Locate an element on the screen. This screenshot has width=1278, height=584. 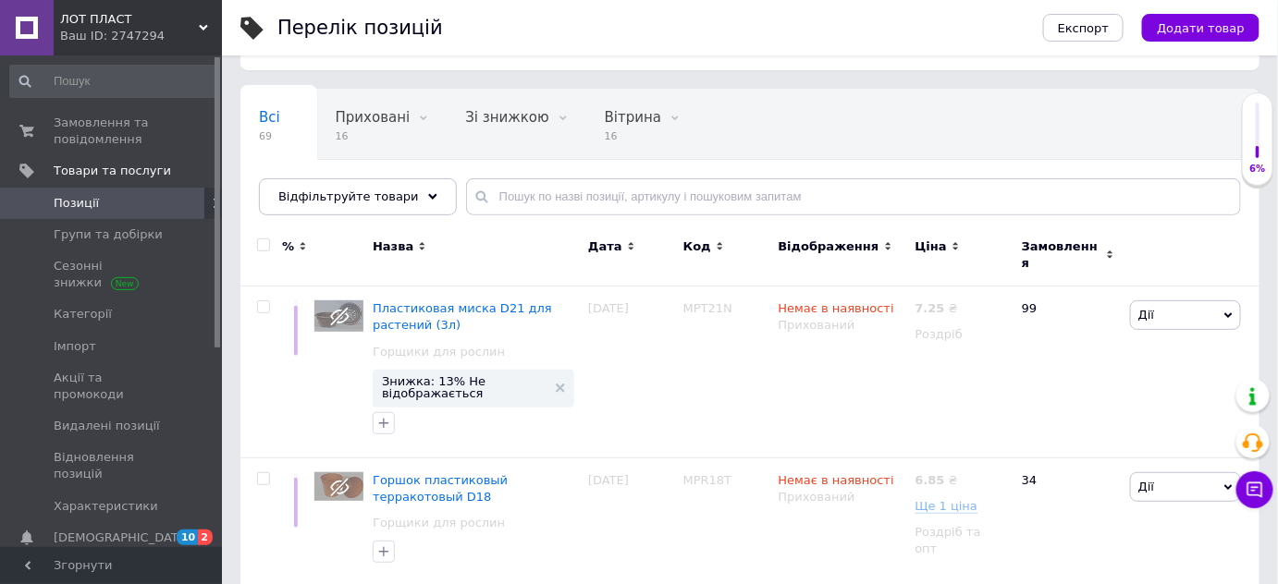
span: Пластиковая миска D21 для растений (3л) is located at coordinates (462, 316).